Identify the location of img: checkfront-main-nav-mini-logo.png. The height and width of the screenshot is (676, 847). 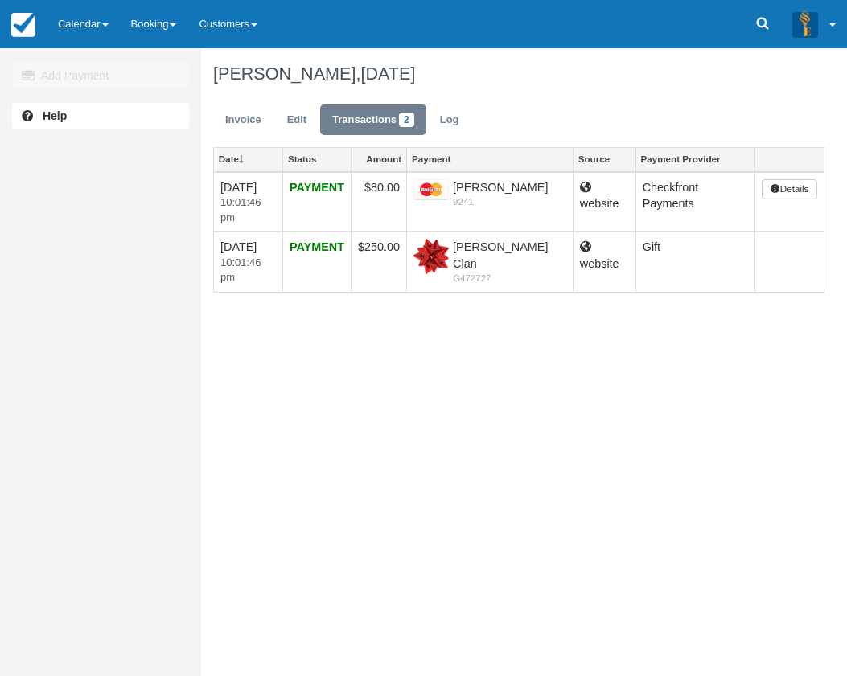
(23, 25).